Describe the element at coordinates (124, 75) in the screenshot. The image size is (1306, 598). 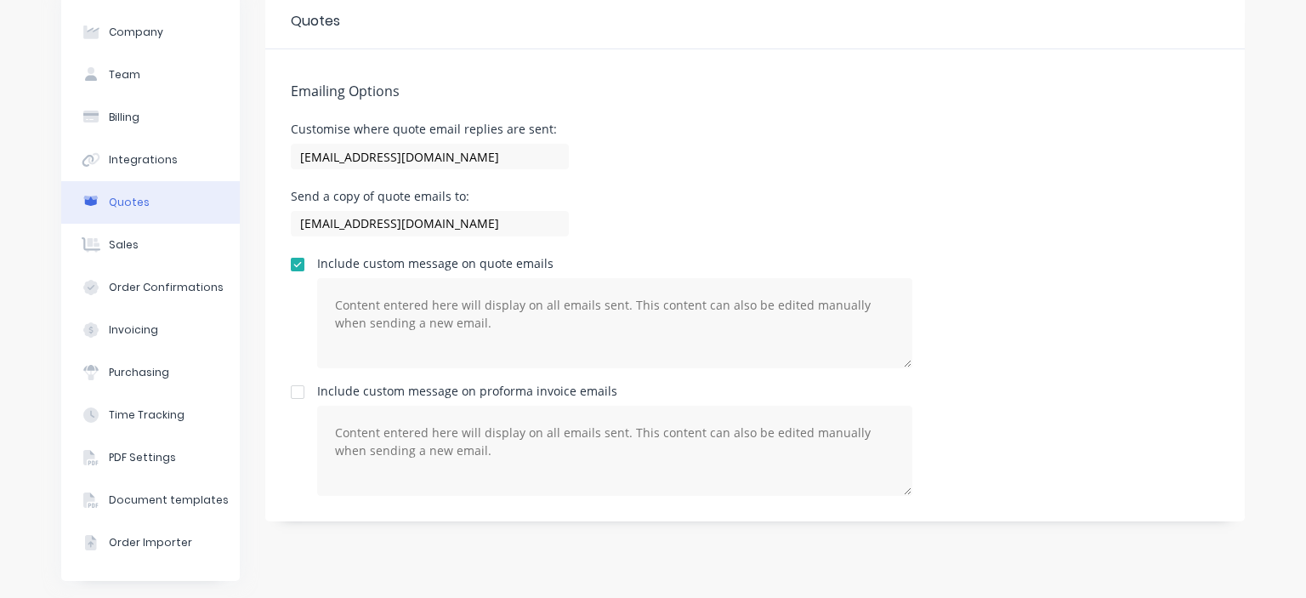
I see `div: Team` at that location.